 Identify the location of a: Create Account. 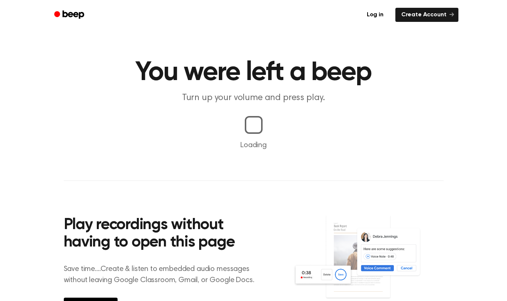
(427, 15).